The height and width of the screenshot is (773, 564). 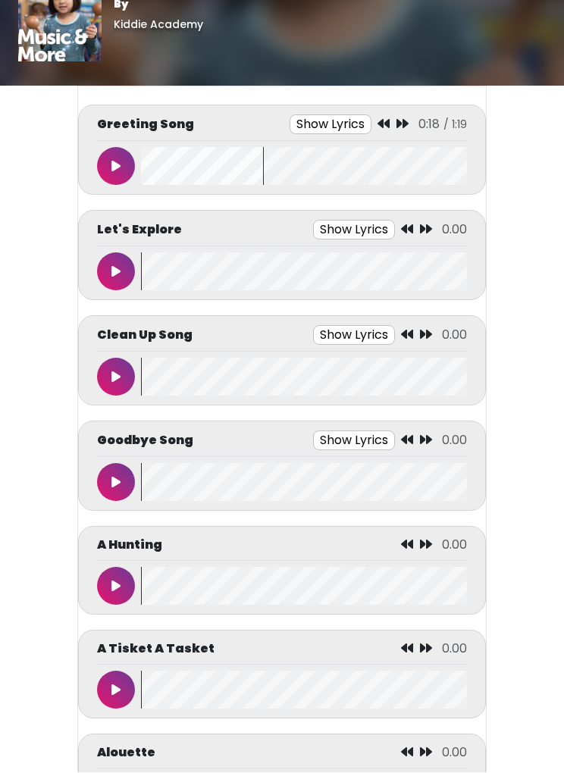 I want to click on p: A Hunting, so click(x=130, y=545).